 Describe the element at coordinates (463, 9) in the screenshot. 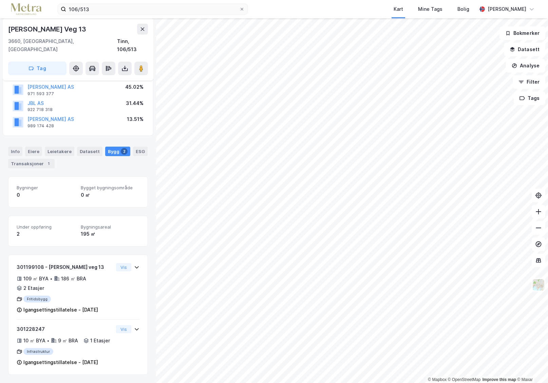

I see `div: Bolig` at that location.